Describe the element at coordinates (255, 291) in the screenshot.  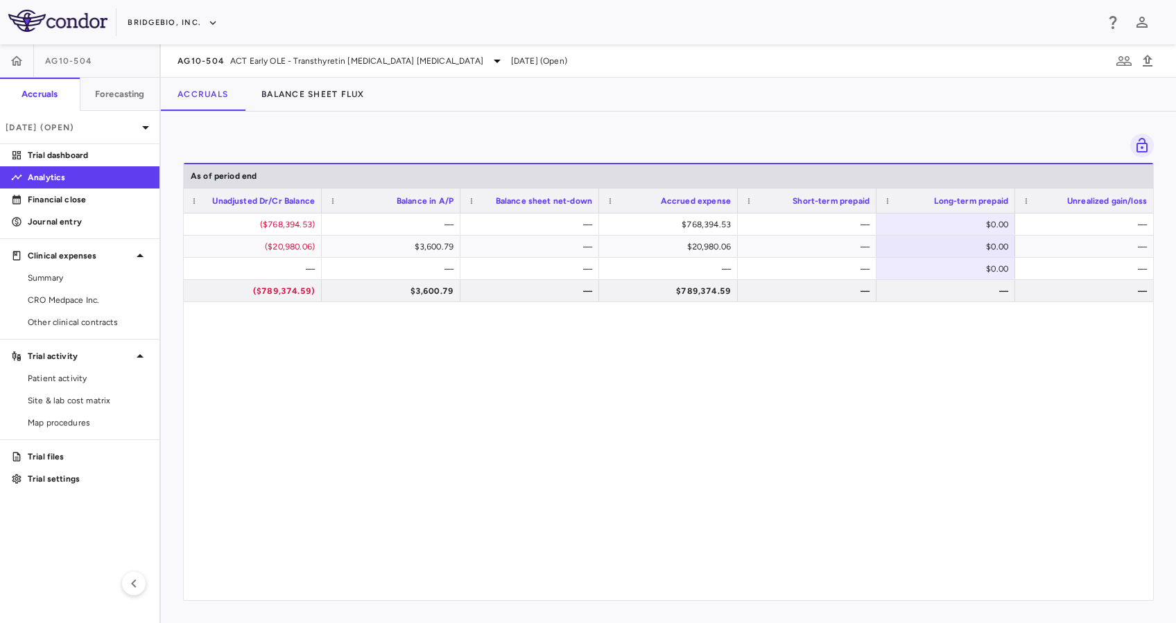
I see `div: ($789,374.59)` at that location.